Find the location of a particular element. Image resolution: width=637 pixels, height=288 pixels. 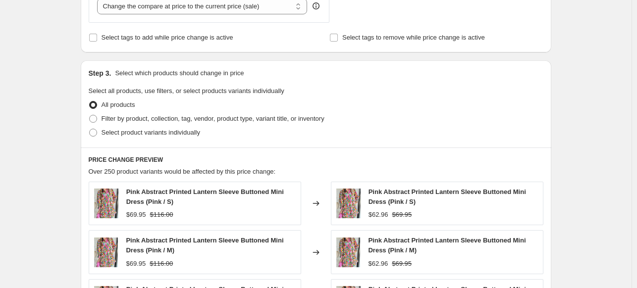

span: All products is located at coordinates (118, 104).